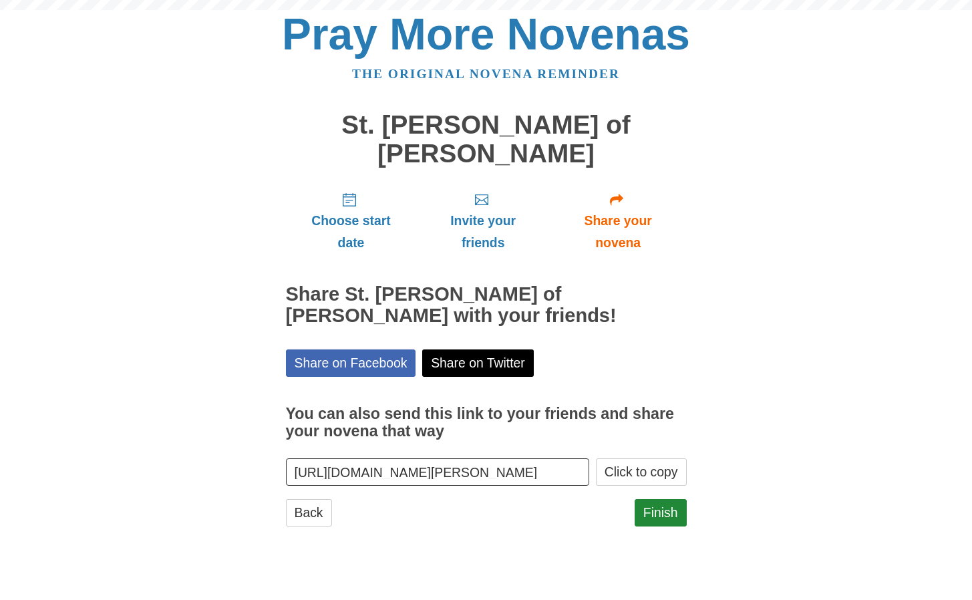 The width and height of the screenshot is (972, 600). I want to click on a: Share on Twitter, so click(478, 363).